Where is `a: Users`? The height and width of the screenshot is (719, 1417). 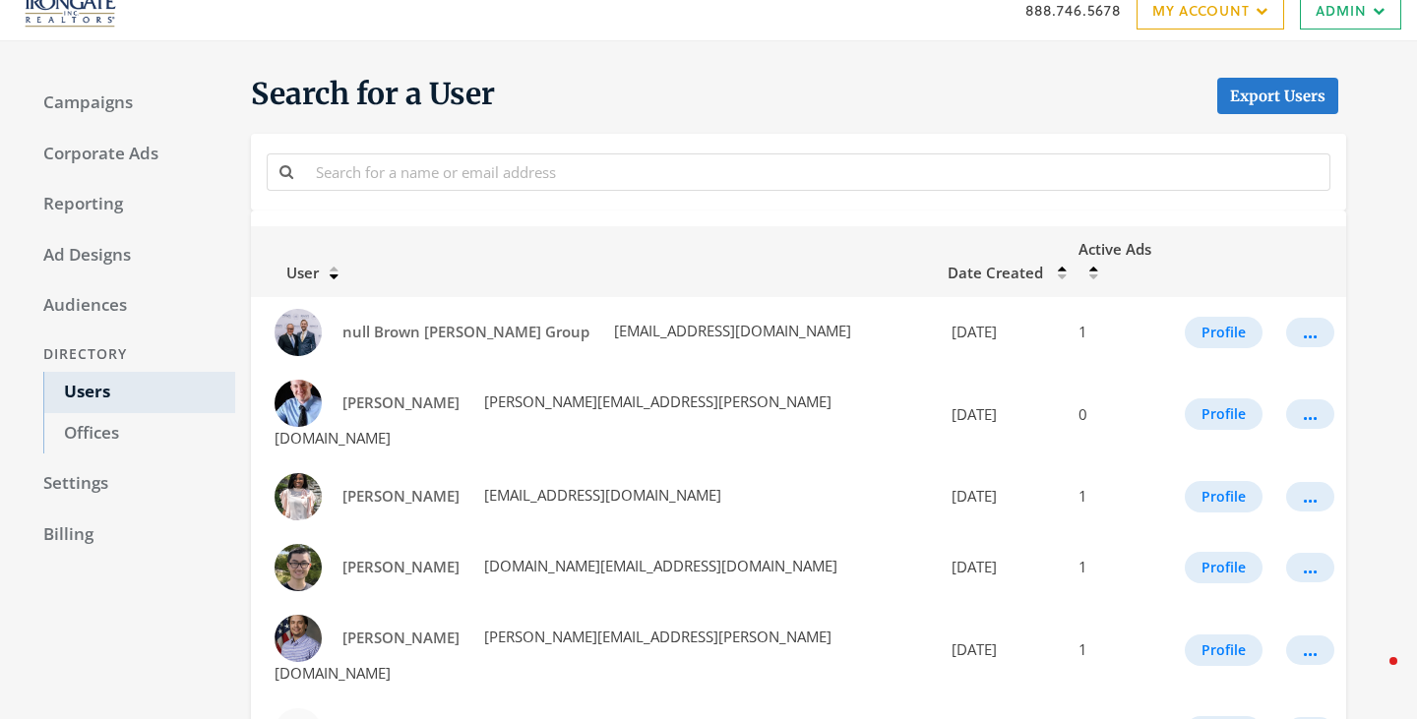
a: Users is located at coordinates (139, 393).